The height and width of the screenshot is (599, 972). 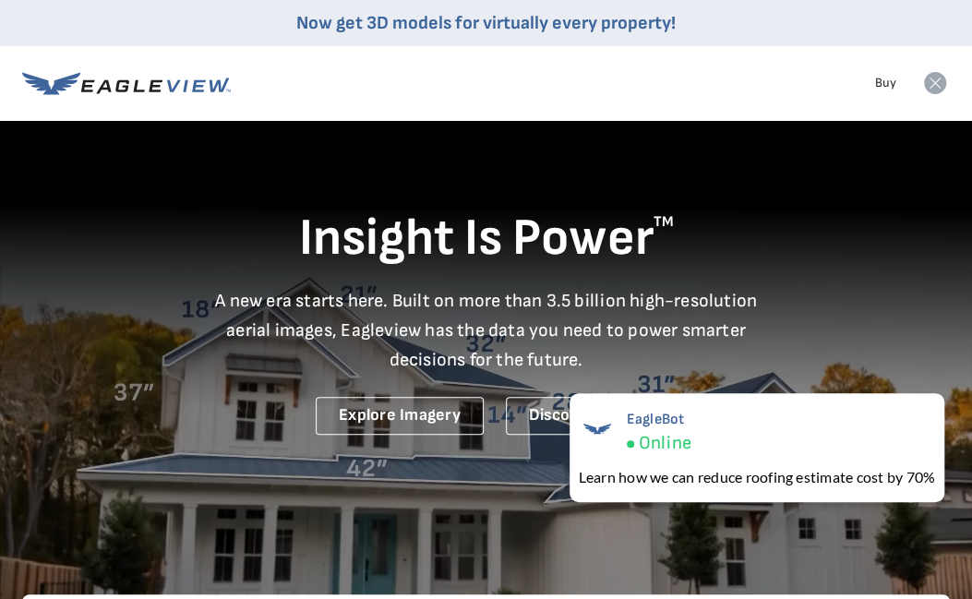 I want to click on p: A new era starts here. Built on more than 3.5 billion high-resolution aerial images, Eagleview ha..., so click(x=487, y=331).